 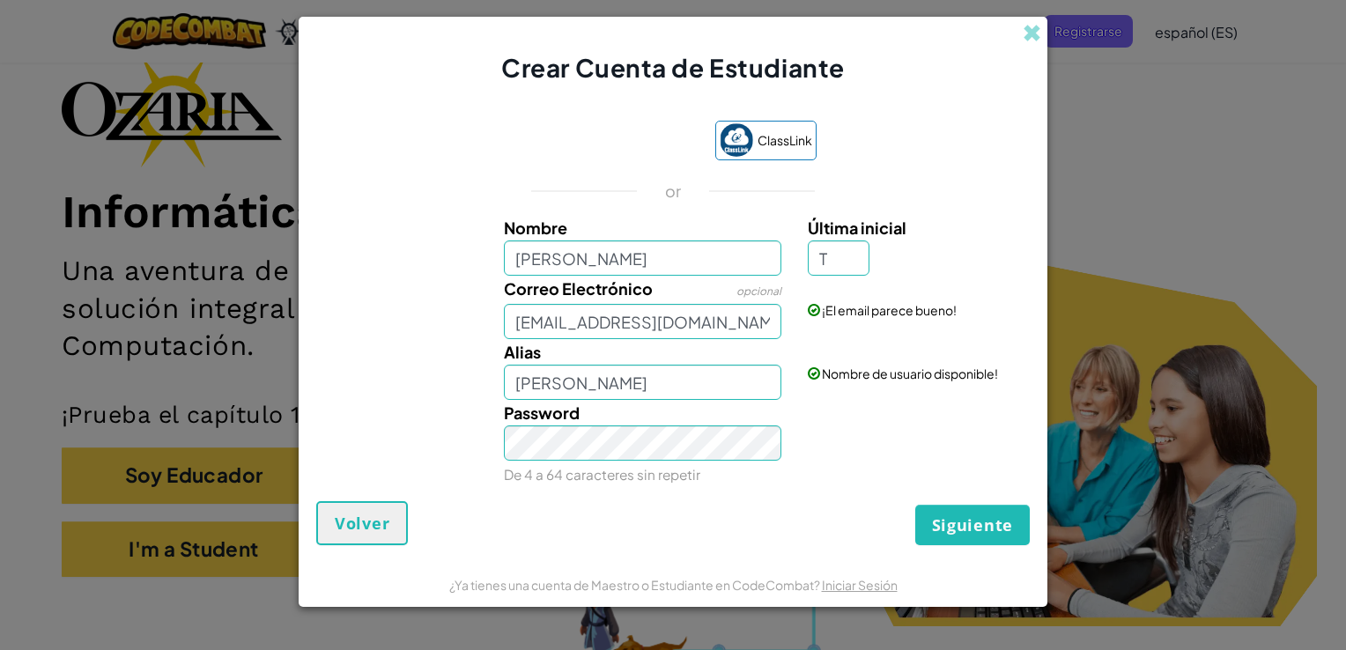 I want to click on span: Crear Cuenta de Estudiante, so click(x=673, y=67).